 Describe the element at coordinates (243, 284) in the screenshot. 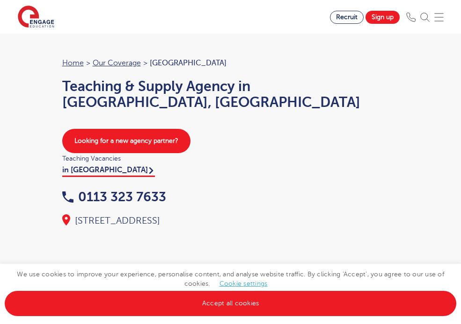

I see `a: Cookie settings` at that location.